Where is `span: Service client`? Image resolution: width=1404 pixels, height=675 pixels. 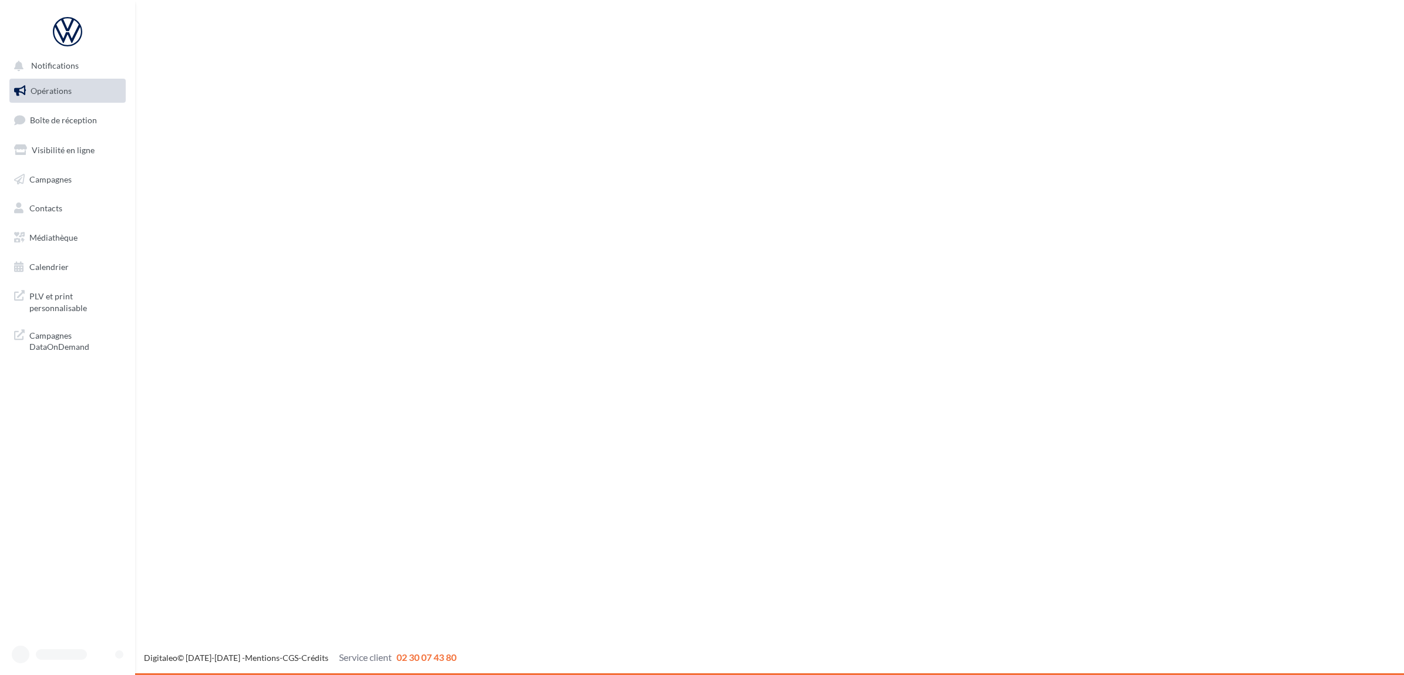
span: Service client is located at coordinates (365, 657).